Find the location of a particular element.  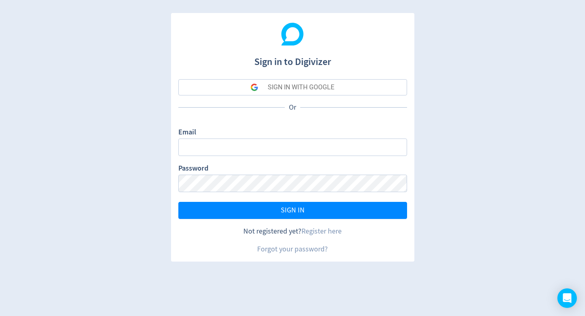

h1: Sign in to Digivizer is located at coordinates (293, 59).